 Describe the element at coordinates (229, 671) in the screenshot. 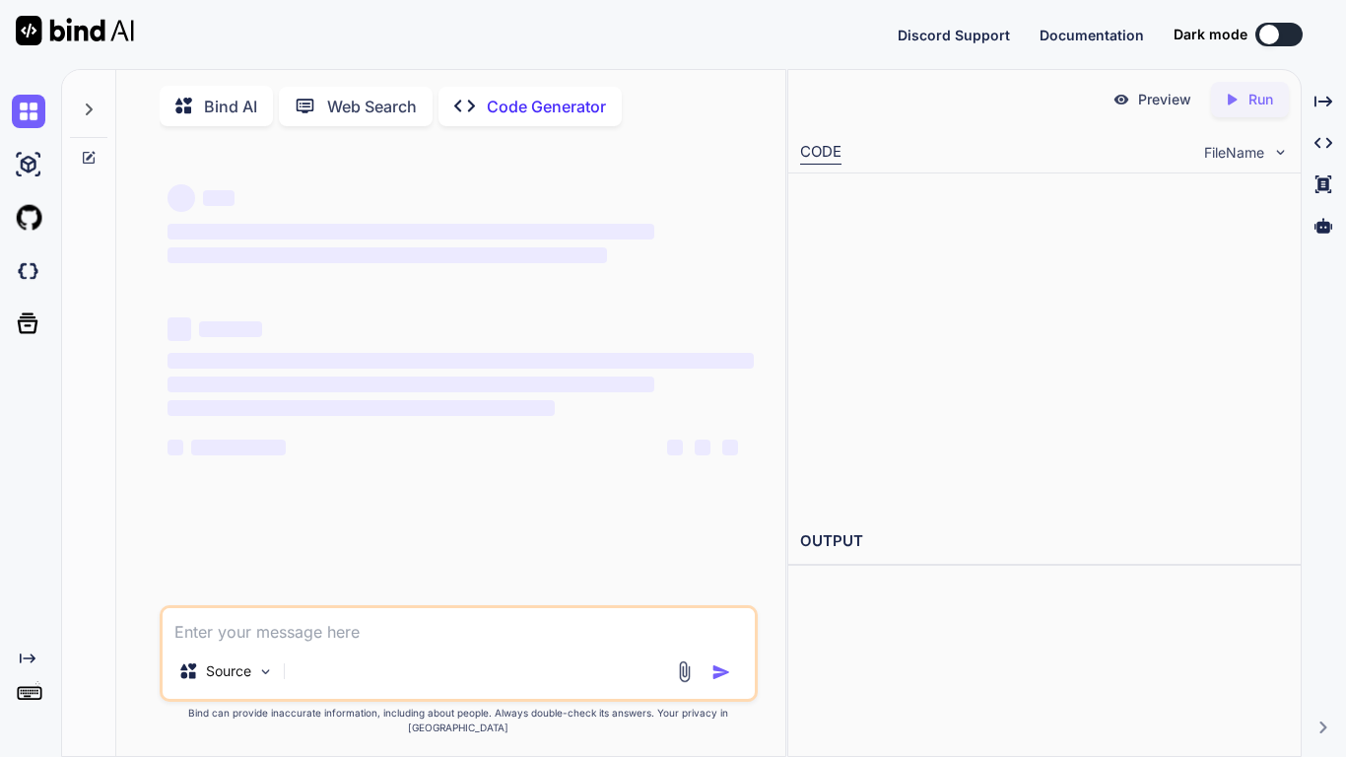

I see `p: Source` at that location.